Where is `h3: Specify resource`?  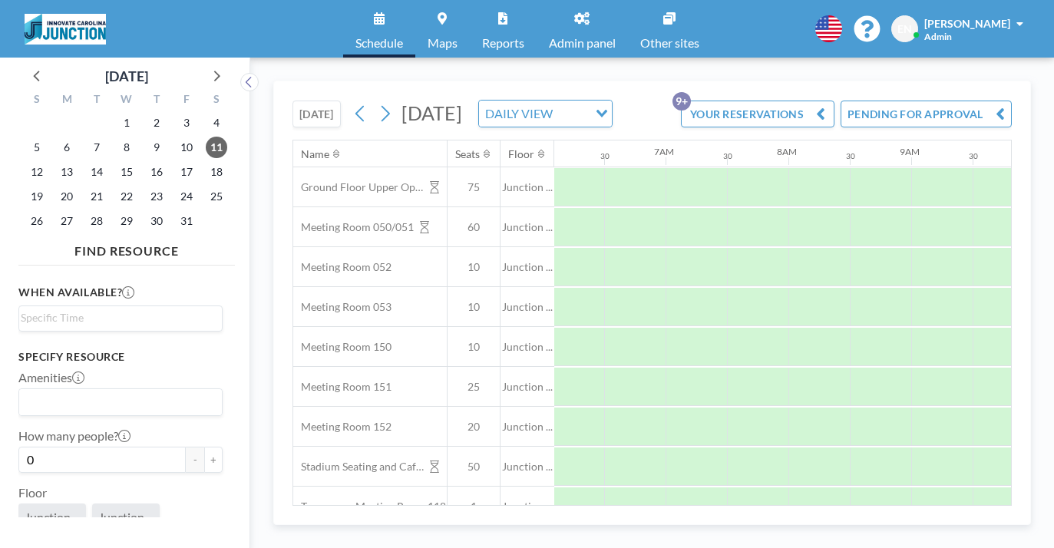 h3: Specify resource is located at coordinates (121, 357).